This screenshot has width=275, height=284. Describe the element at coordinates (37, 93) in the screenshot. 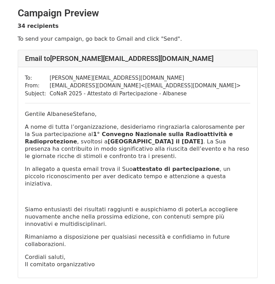

I see `td: Subject:` at that location.